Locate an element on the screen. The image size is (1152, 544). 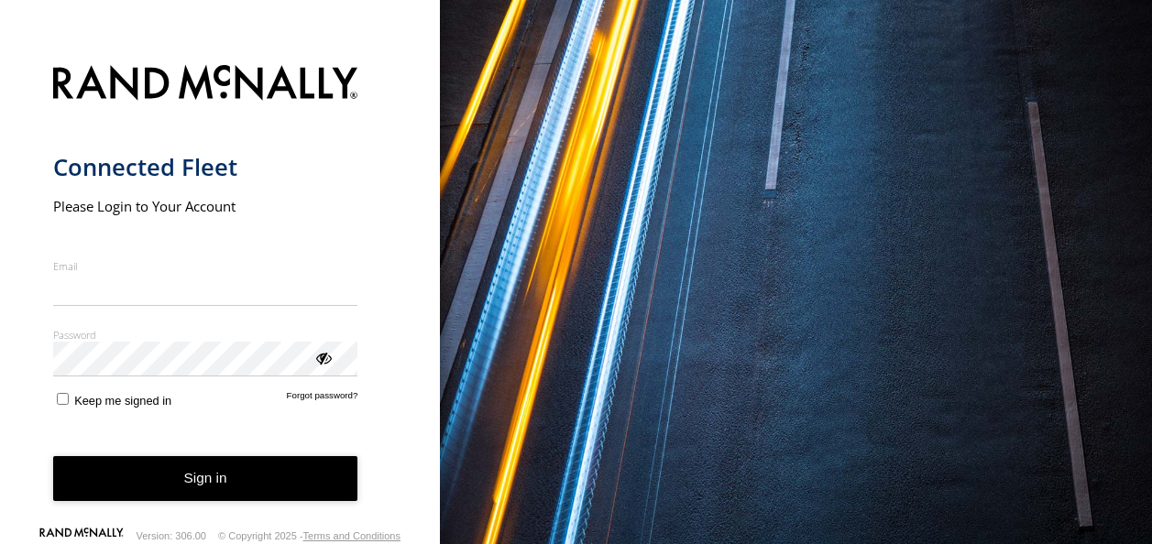
label: Password is located at coordinates (205, 335).